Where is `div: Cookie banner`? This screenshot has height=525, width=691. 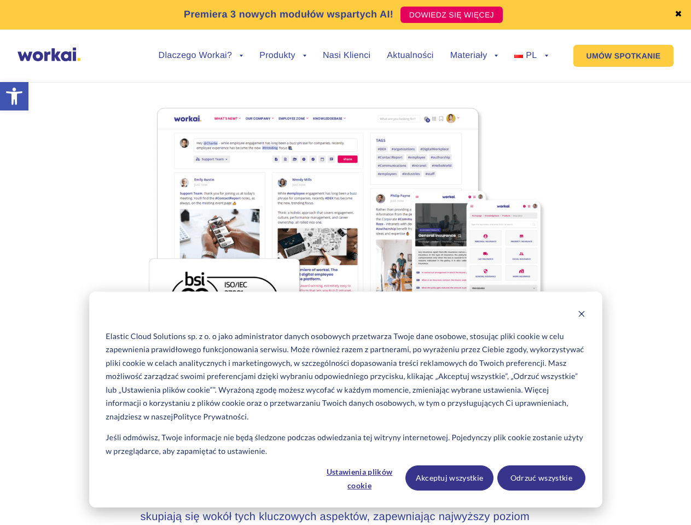
div: Cookie banner is located at coordinates (346, 399).